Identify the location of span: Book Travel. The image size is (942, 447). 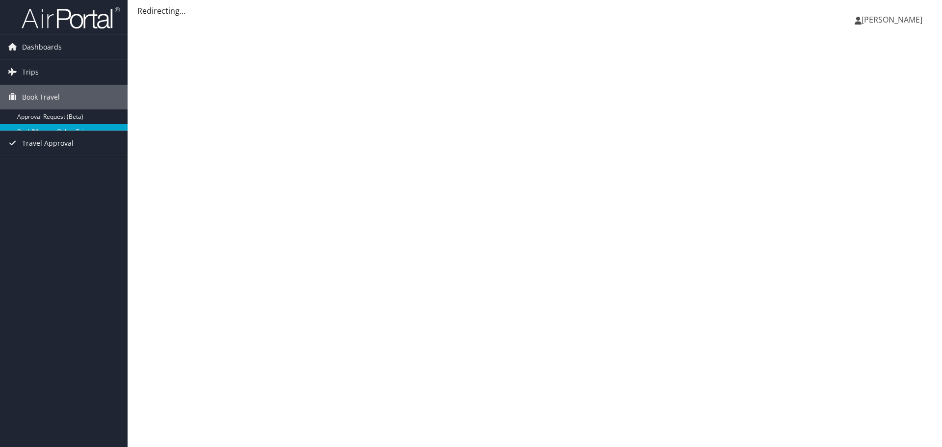
(41, 97).